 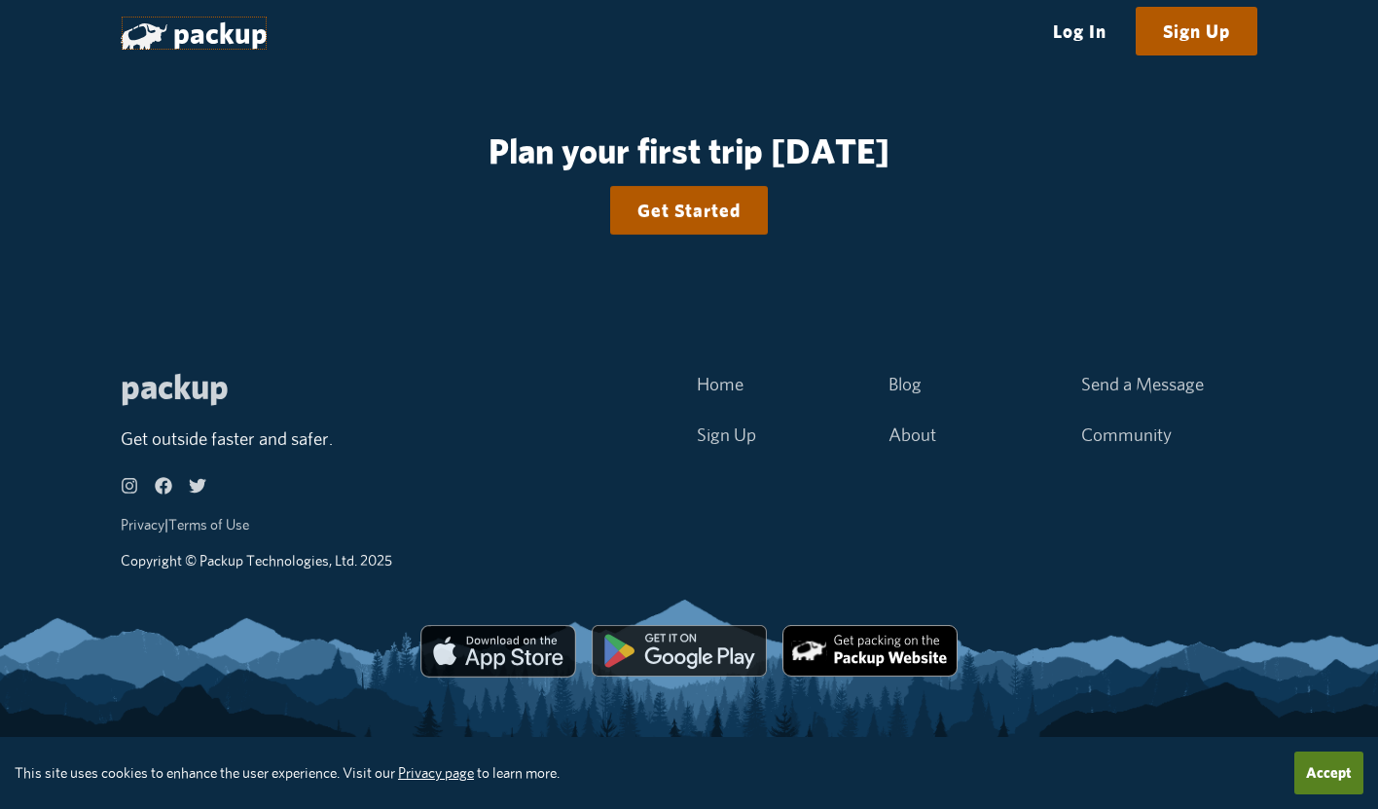 What do you see at coordinates (287, 772) in the screenshot?
I see `small: This site uses cookies to enhance the user experience. Visit our to learn more.` at bounding box center [287, 772].